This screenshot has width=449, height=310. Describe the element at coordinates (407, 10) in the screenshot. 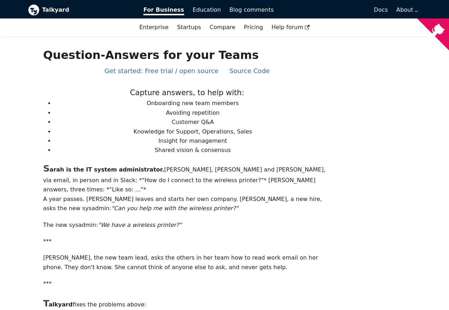

I see `a: About` at that location.